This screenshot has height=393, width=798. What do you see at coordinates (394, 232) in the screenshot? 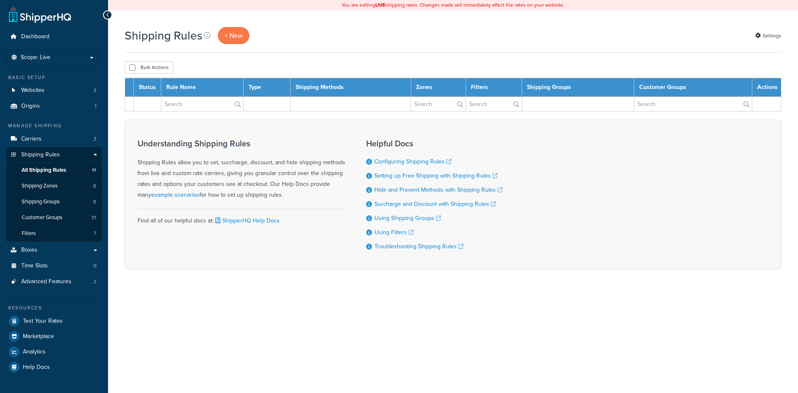
I see `a: Using Filters` at bounding box center [394, 232].